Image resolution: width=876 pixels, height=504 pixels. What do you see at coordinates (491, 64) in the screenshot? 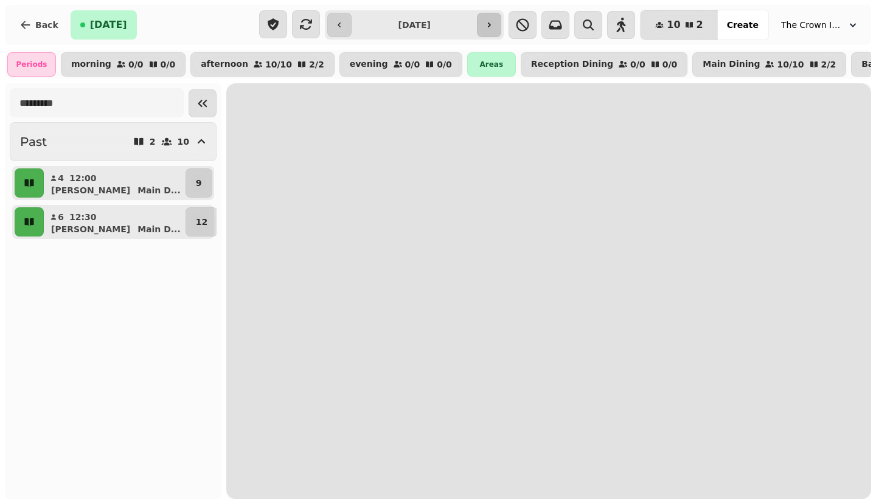
I see `div: Areas` at bounding box center [491, 64].